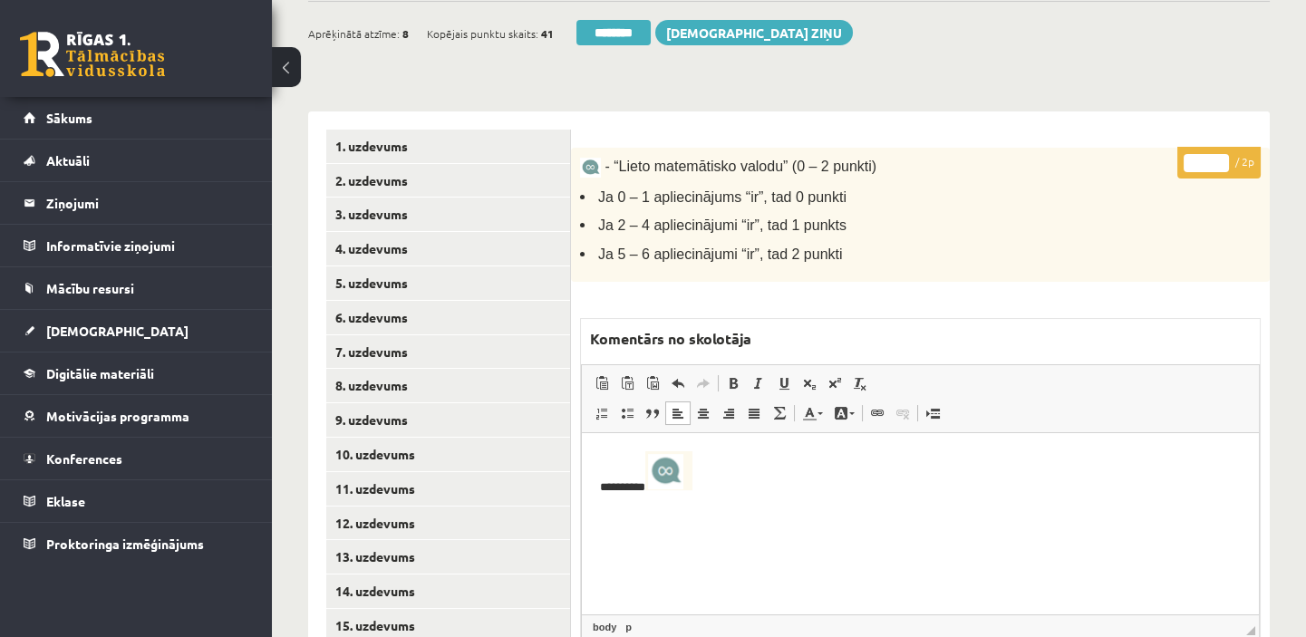 The height and width of the screenshot is (637, 1306). I want to click on span: Mērogot, so click(1251, 631).